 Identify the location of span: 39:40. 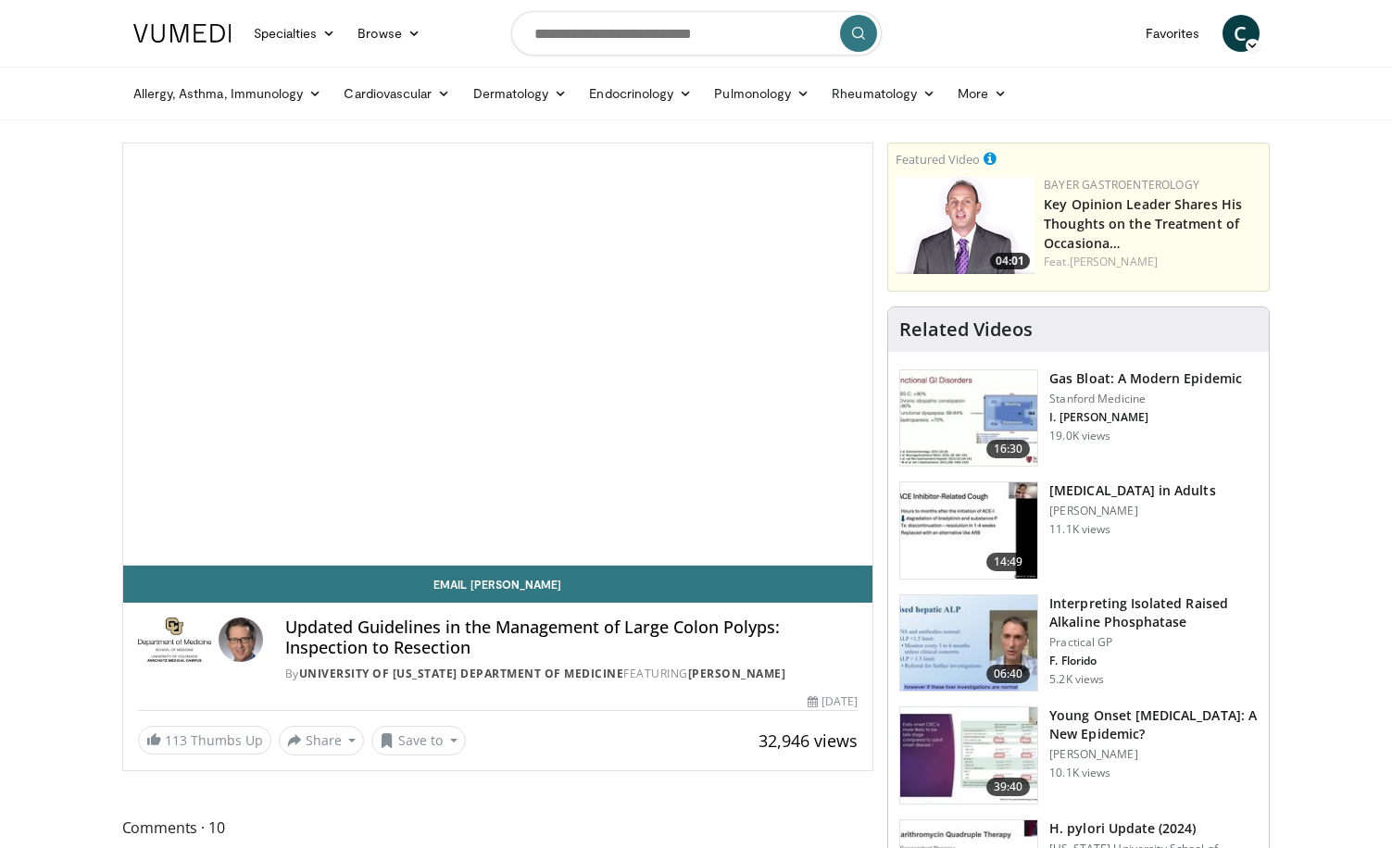
(1008, 787).